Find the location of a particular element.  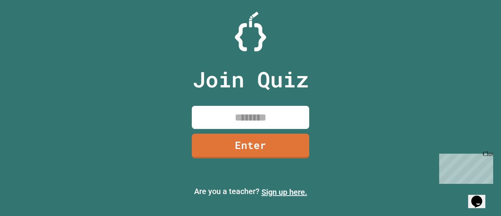

img: Logo.svg is located at coordinates (250, 31).